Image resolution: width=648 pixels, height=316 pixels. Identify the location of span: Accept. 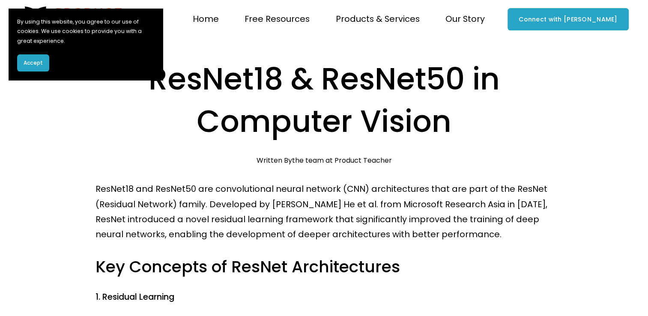
(33, 63).